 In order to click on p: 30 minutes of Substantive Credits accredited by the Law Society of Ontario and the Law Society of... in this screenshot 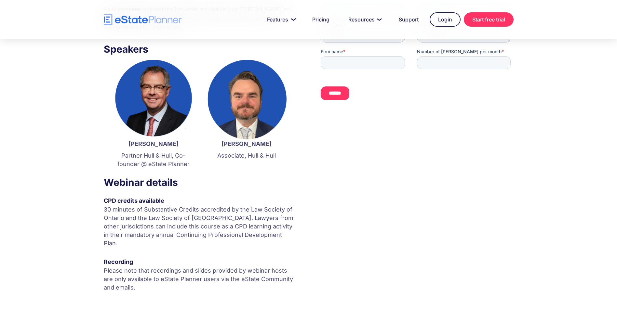, I will do `click(200, 227)`.